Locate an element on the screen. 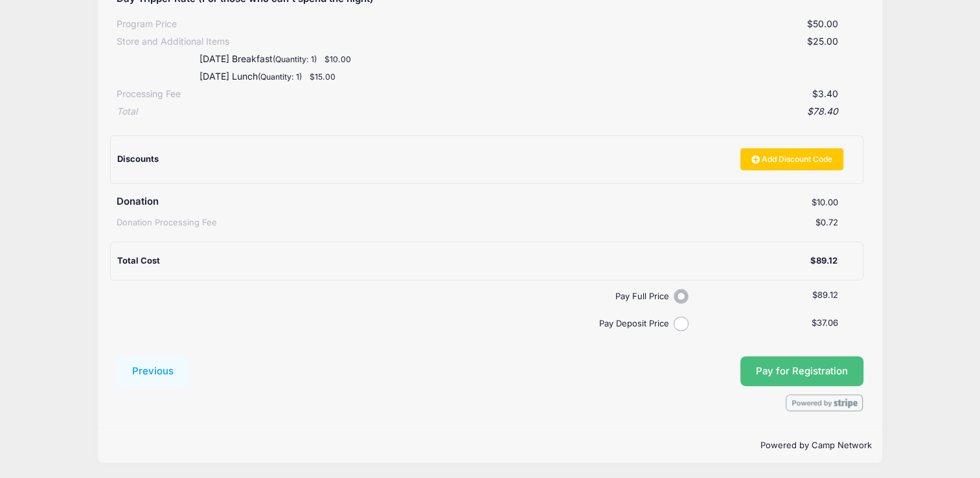 The height and width of the screenshot is (478, 980). div: $89.12 is located at coordinates (824, 261).